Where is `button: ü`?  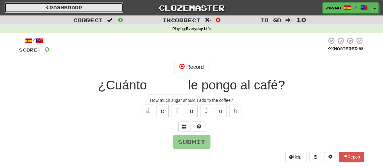 button: ü is located at coordinates (221, 111).